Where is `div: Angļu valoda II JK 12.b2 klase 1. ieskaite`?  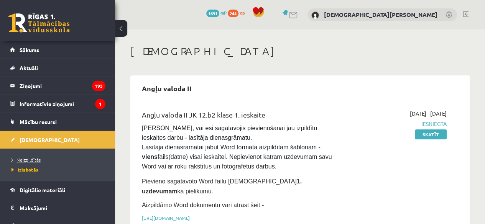 div: Angļu valoda II JK 12.b2 klase 1. ieskaite is located at coordinates (241, 117).